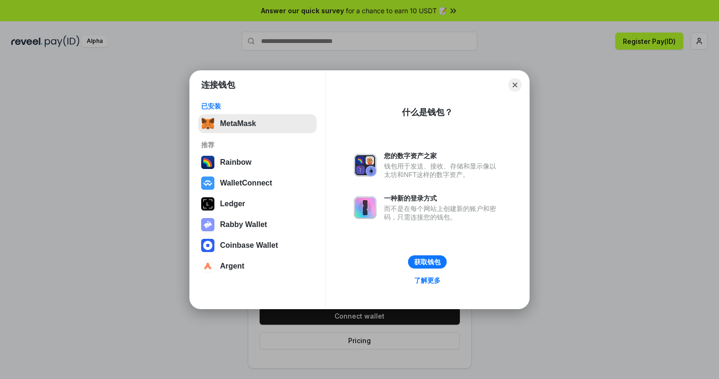 This screenshot has height=379, width=719. I want to click on div: MetaMask, so click(238, 123).